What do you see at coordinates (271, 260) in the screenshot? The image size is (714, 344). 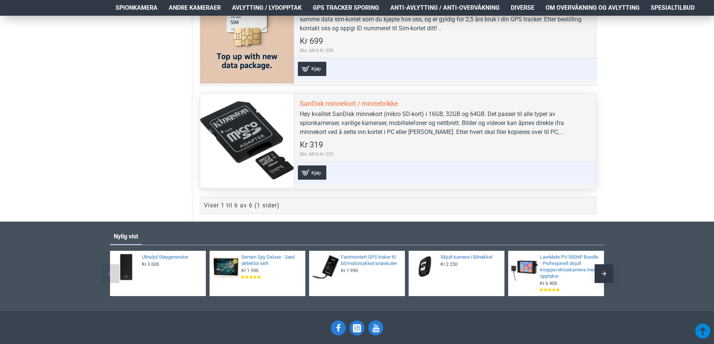 I see `a: Semen Spy Deluxe - Sæd detektor sett` at bounding box center [271, 260].